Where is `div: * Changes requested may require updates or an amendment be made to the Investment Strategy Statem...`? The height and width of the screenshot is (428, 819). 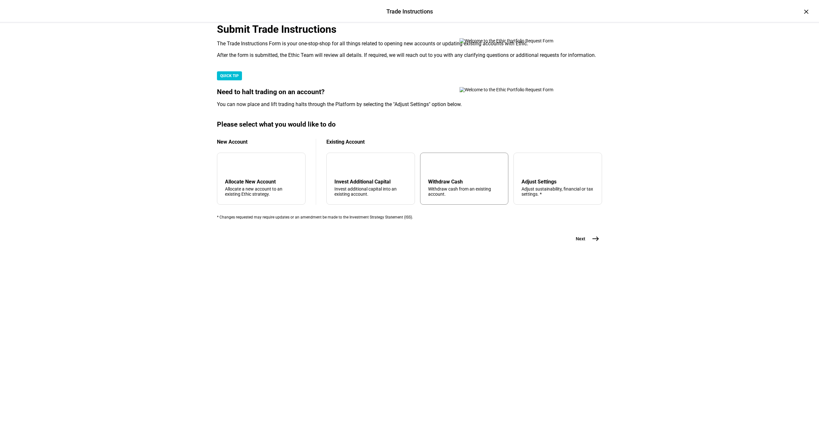 div: * Changes requested may require updates or an amendment be made to the Investment Strategy Statem... is located at coordinates (410, 217).